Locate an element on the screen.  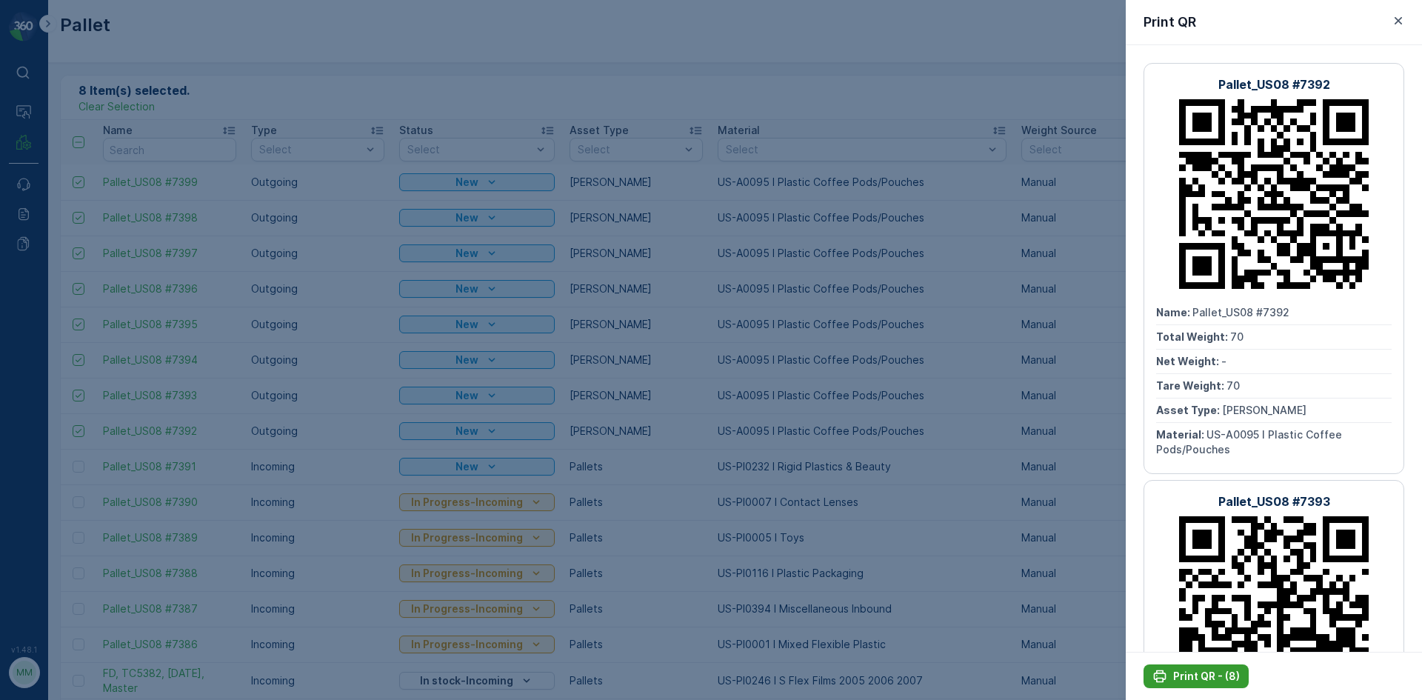
span: Net Weight : is located at coordinates (1189, 361).